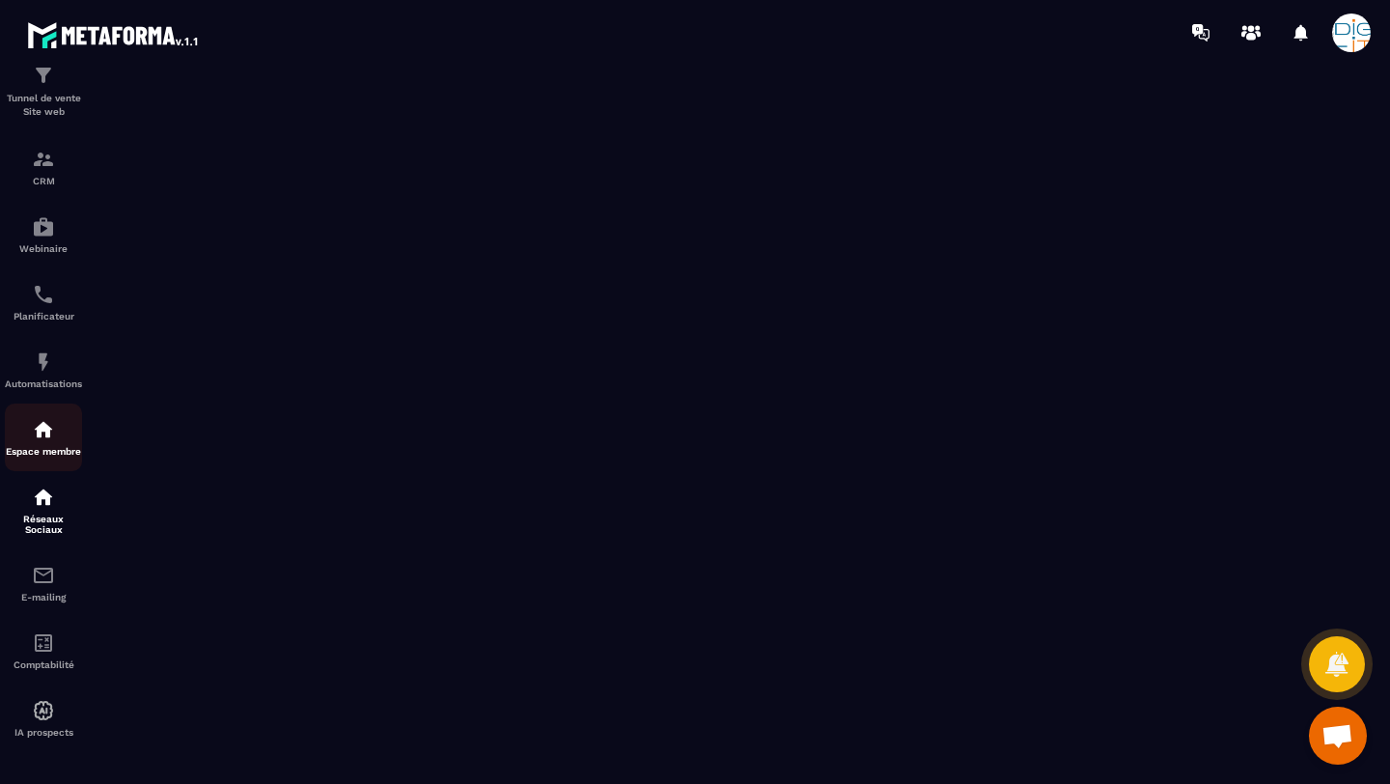  What do you see at coordinates (43, 235) in the screenshot?
I see `a: automationsautomationsWebinaire` at bounding box center [43, 235].